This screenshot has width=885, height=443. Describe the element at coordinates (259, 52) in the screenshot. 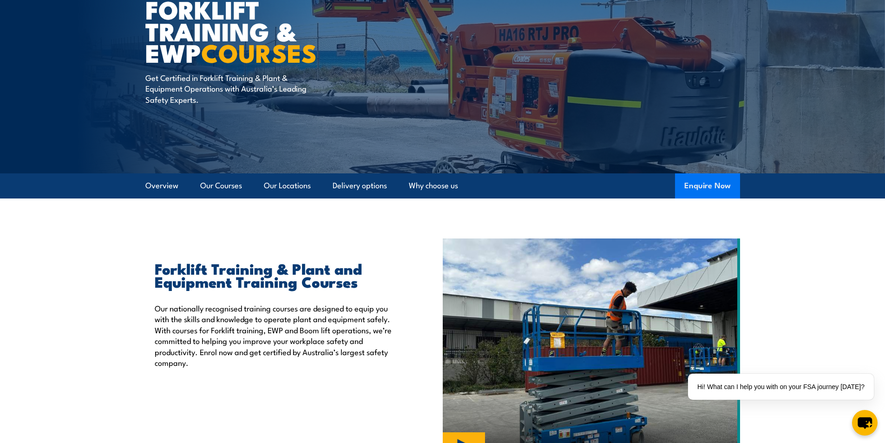

I see `strong: COURSES` at that location.